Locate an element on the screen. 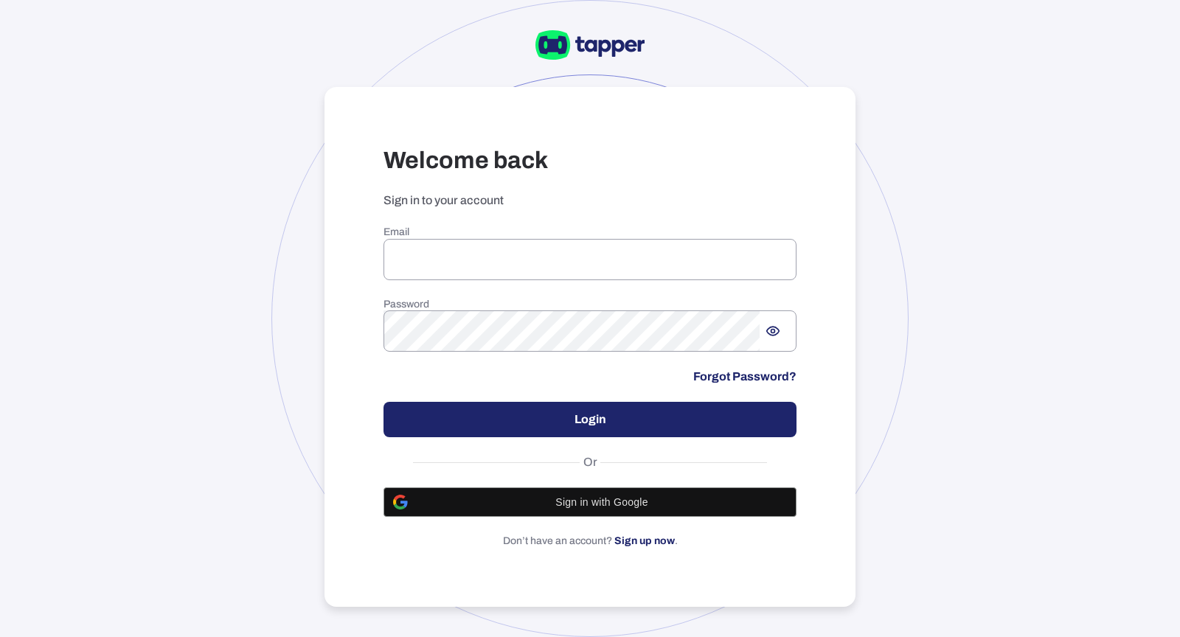  p: Don’t have an account? . is located at coordinates (590, 541).